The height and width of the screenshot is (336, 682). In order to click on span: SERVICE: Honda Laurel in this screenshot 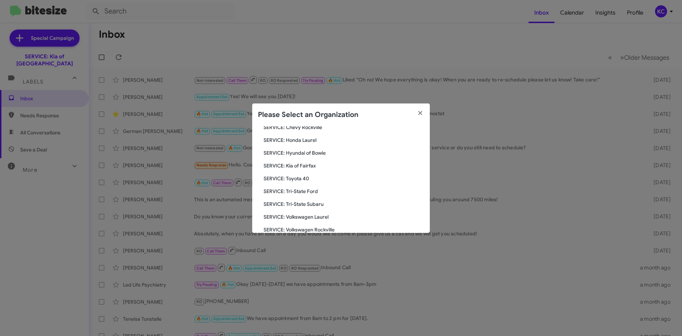, I will do `click(344, 140)`.